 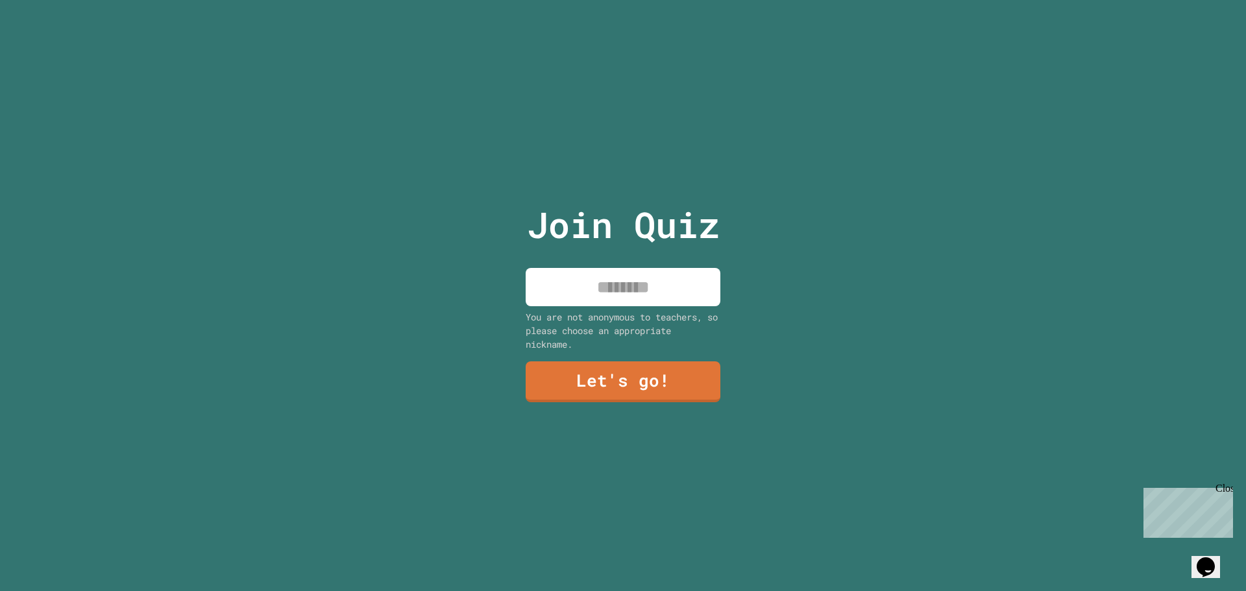 I want to click on p: Join Quiz, so click(x=623, y=225).